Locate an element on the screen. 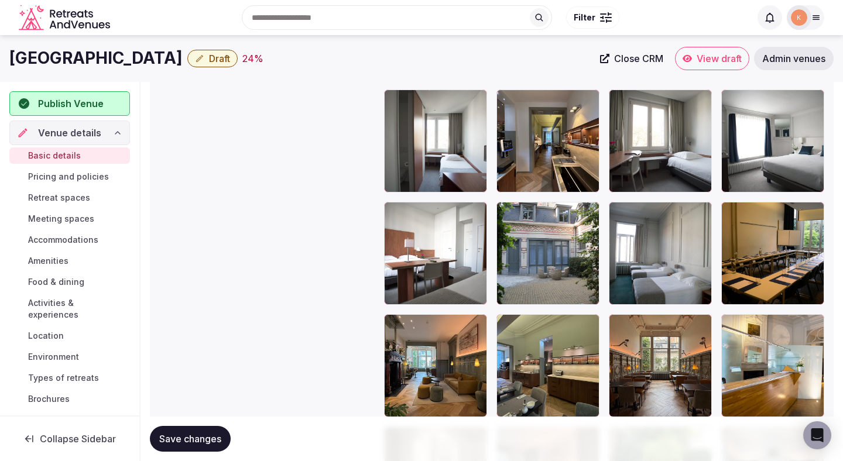 The height and width of the screenshot is (461, 843). div: 24 % is located at coordinates (253, 59).